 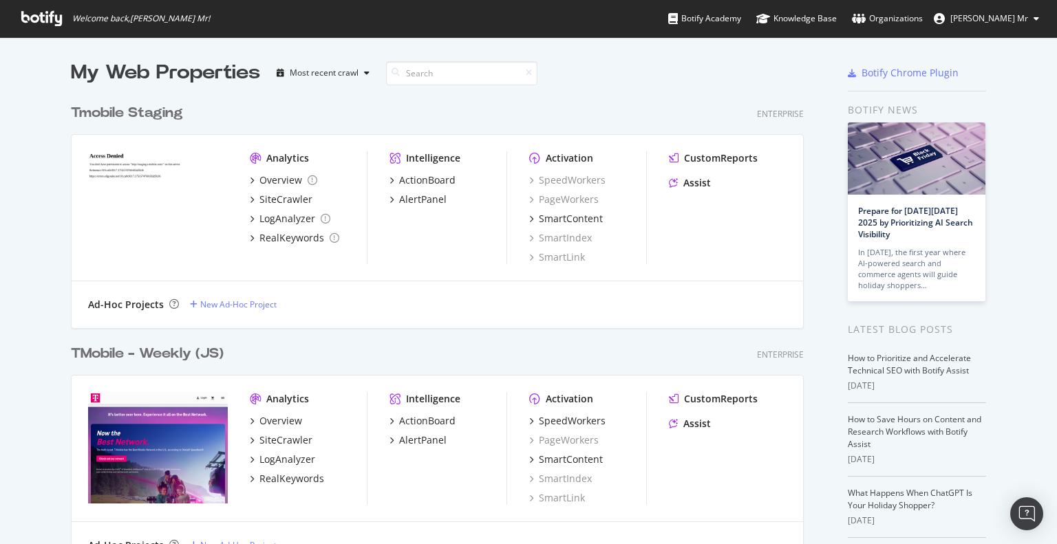 I want to click on div: TMobile - Weekly (JS), so click(x=147, y=354).